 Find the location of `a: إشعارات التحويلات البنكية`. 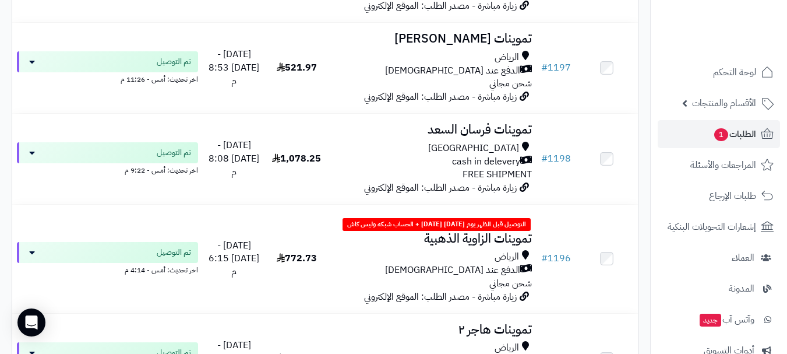

a: إشعارات التحويلات البنكية is located at coordinates (719, 227).